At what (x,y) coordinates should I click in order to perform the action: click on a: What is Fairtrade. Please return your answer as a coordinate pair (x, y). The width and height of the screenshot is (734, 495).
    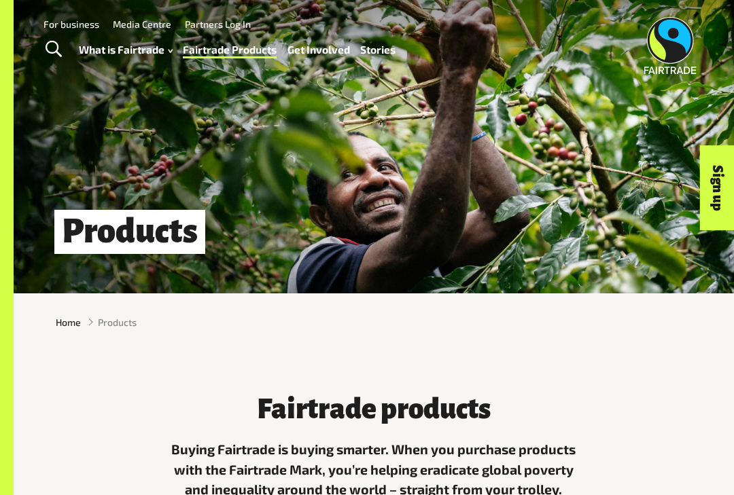
    Looking at the image, I should click on (126, 50).